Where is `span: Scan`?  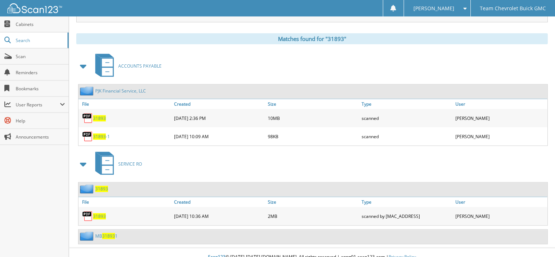 span: Scan is located at coordinates (40, 56).